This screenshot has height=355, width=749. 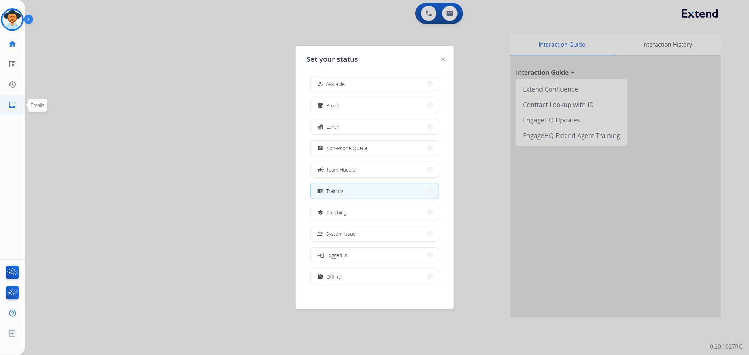 I want to click on mat-icon: work_off, so click(x=320, y=277).